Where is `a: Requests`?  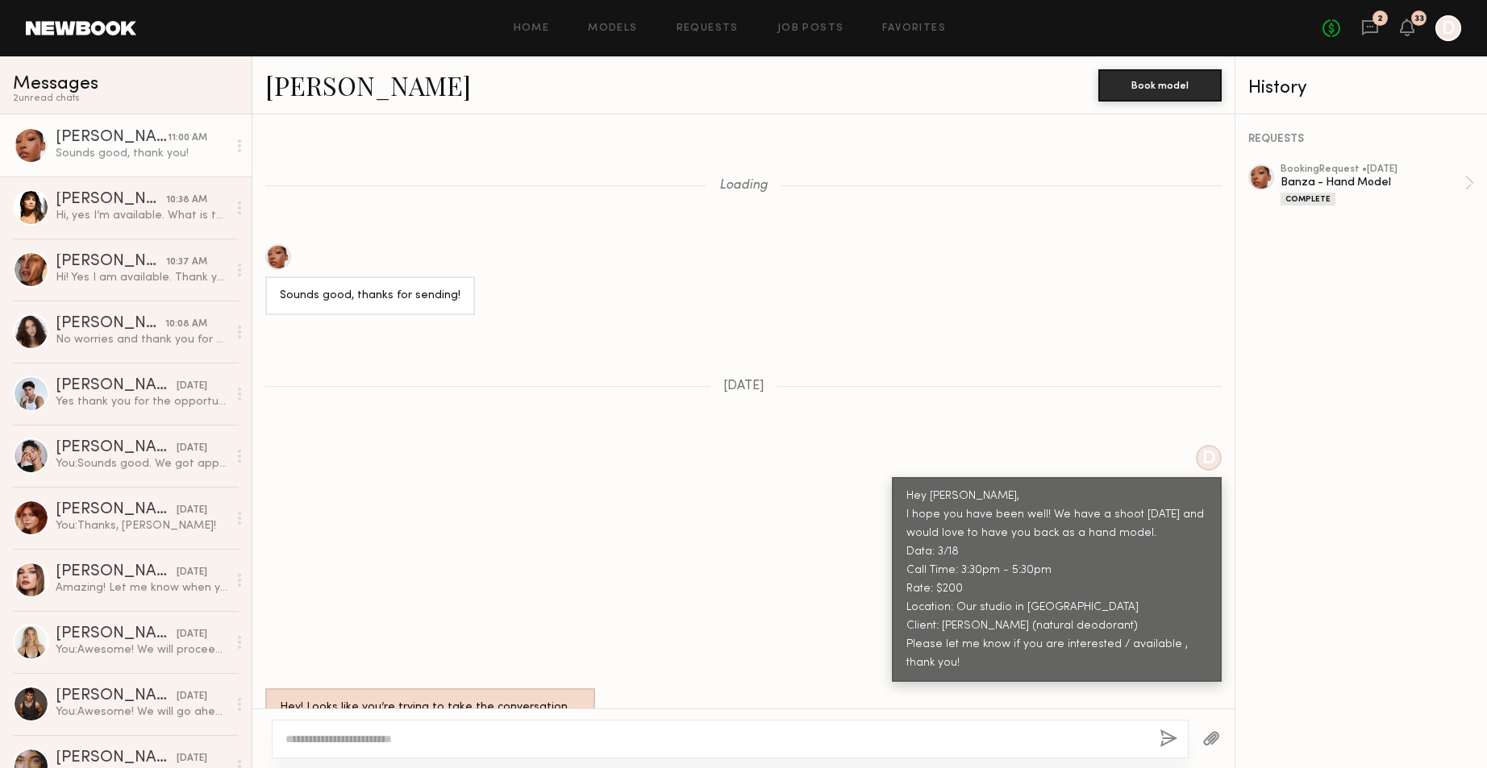
a: Requests is located at coordinates (707, 28).